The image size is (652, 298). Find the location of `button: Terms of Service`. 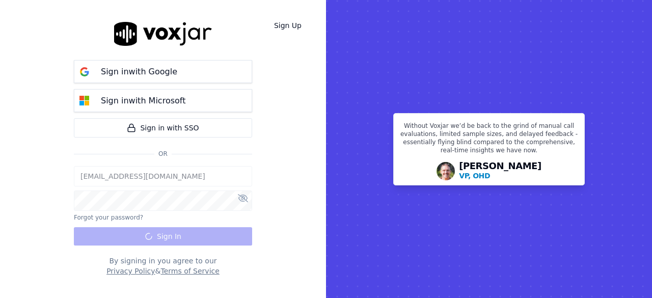

button: Terms of Service is located at coordinates (190, 271).